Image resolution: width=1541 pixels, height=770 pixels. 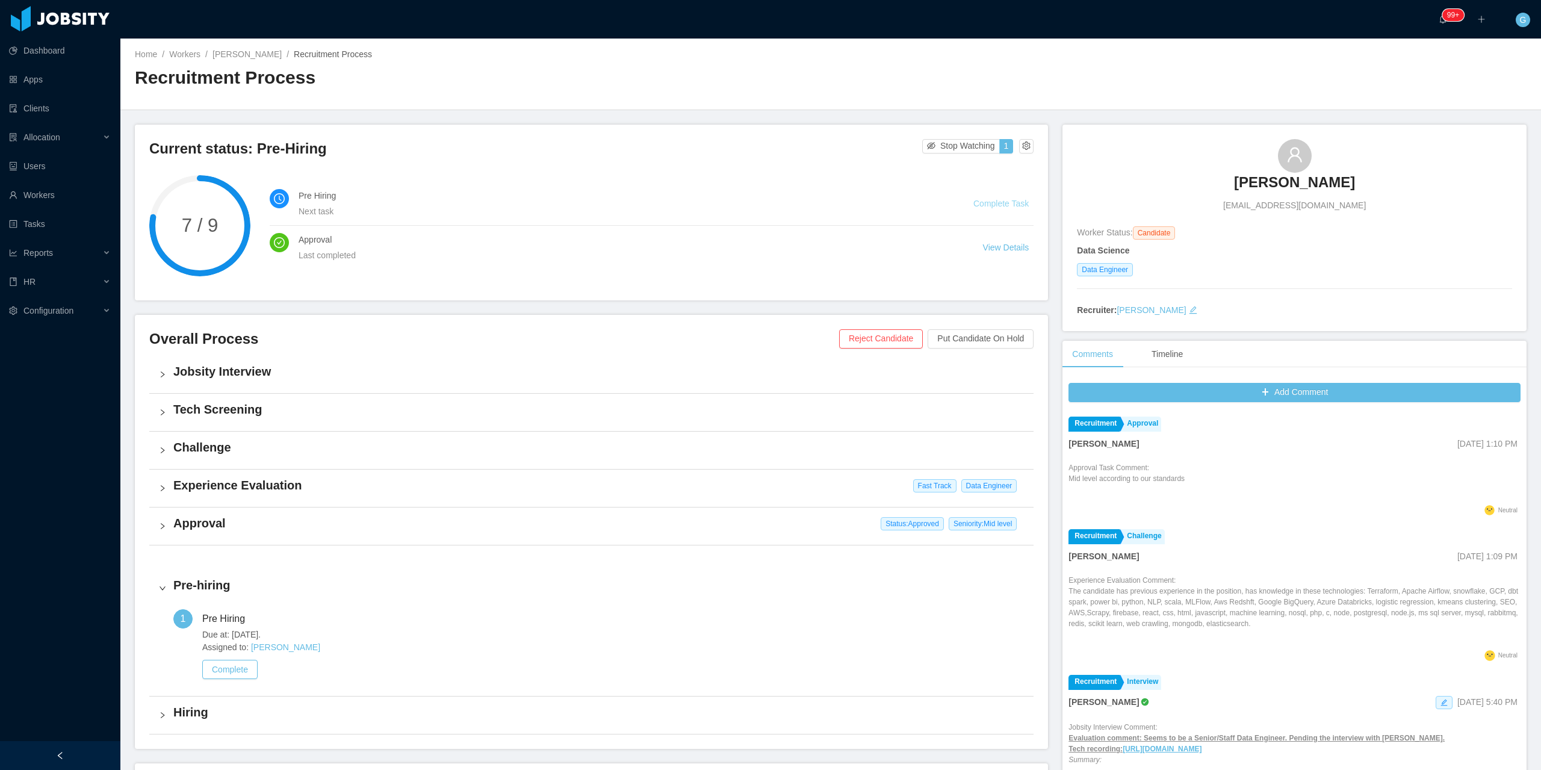 I want to click on a: Approval, so click(x=1141, y=424).